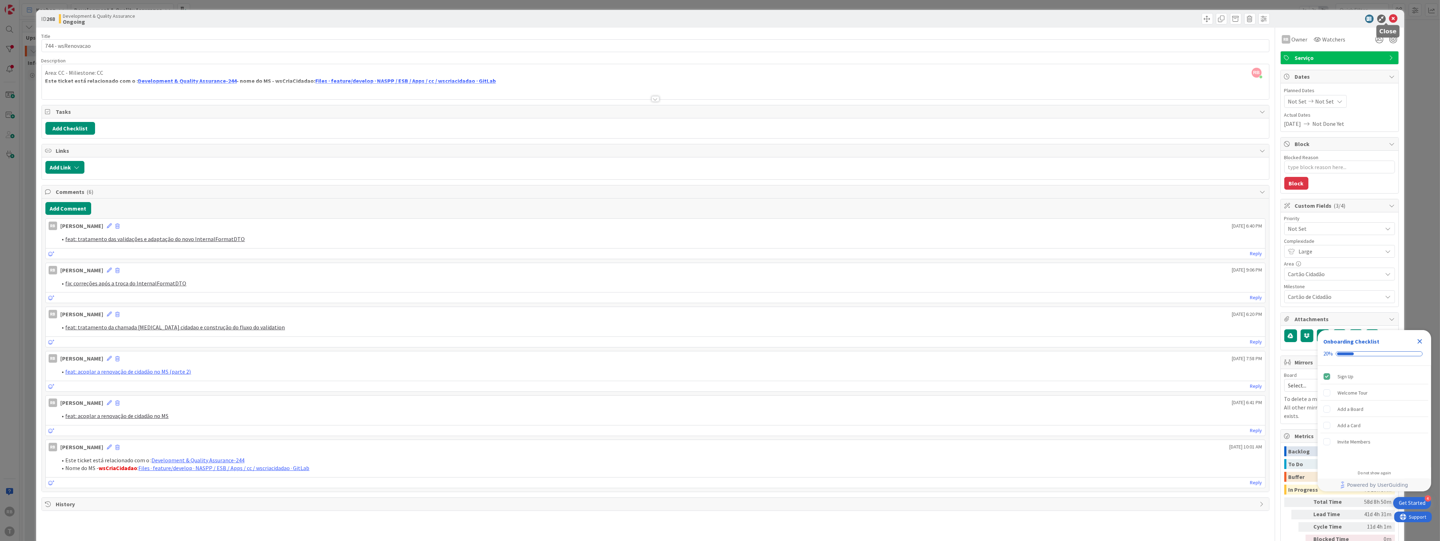  What do you see at coordinates (1346, 377) in the screenshot?
I see `div: Sign Up` at bounding box center [1346, 377].